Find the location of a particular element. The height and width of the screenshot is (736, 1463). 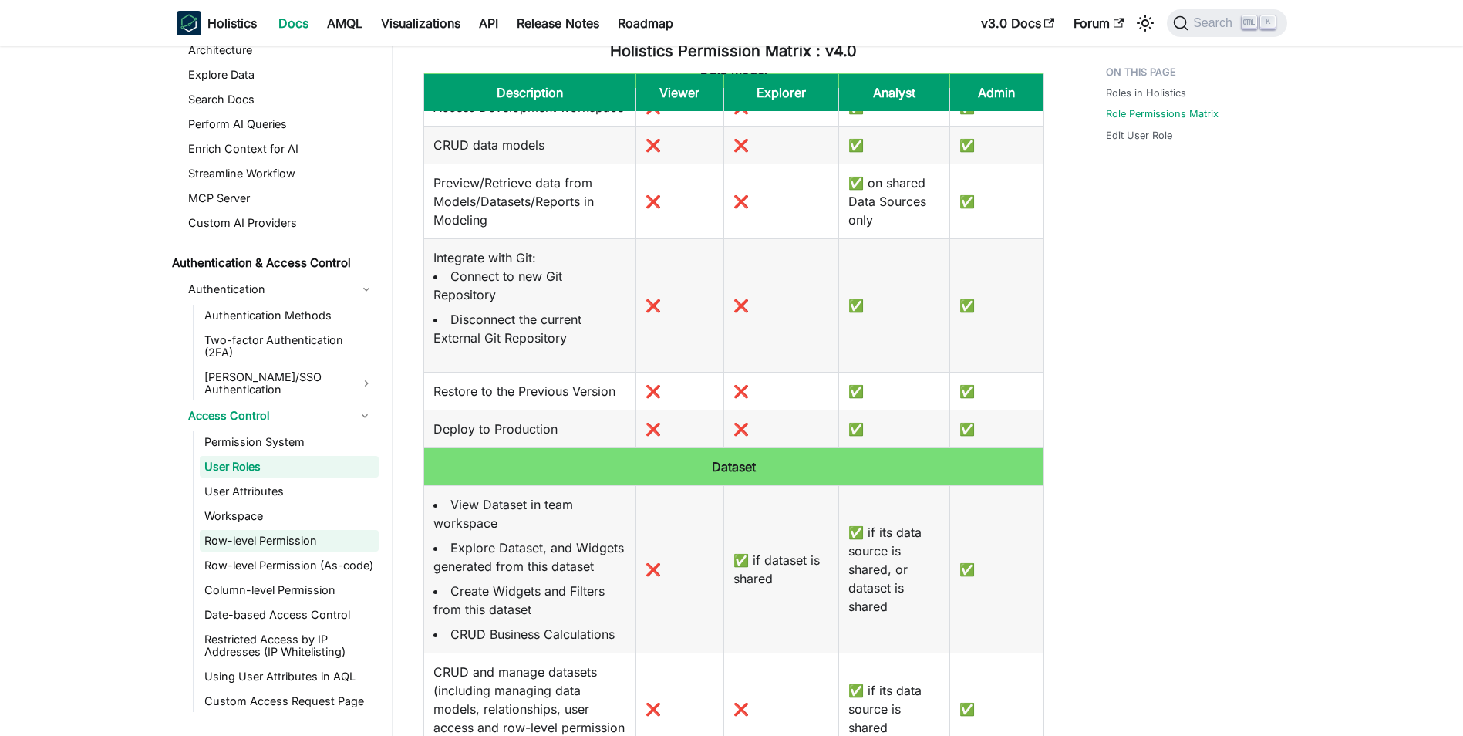

button: Switch between dark and light mode (currently light mode) is located at coordinates (1146, 23).